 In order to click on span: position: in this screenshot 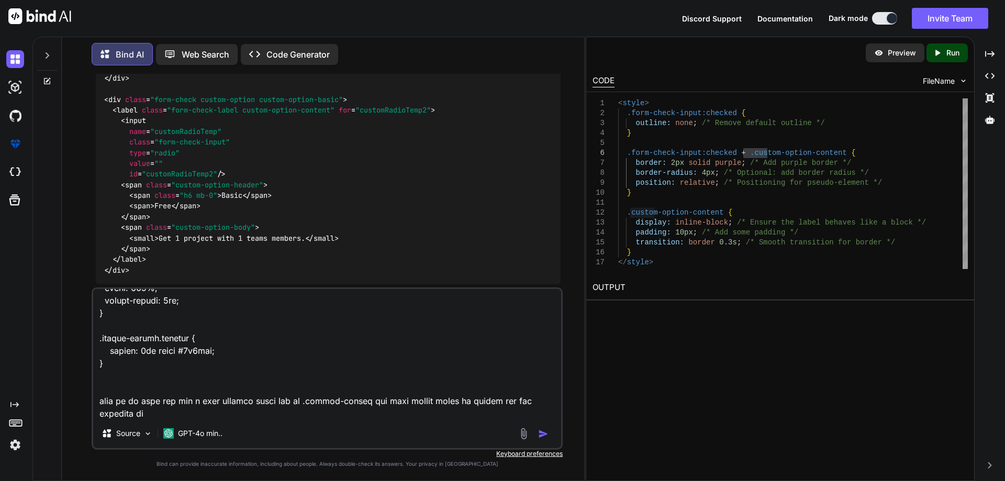, I will do `click(655, 183)`.